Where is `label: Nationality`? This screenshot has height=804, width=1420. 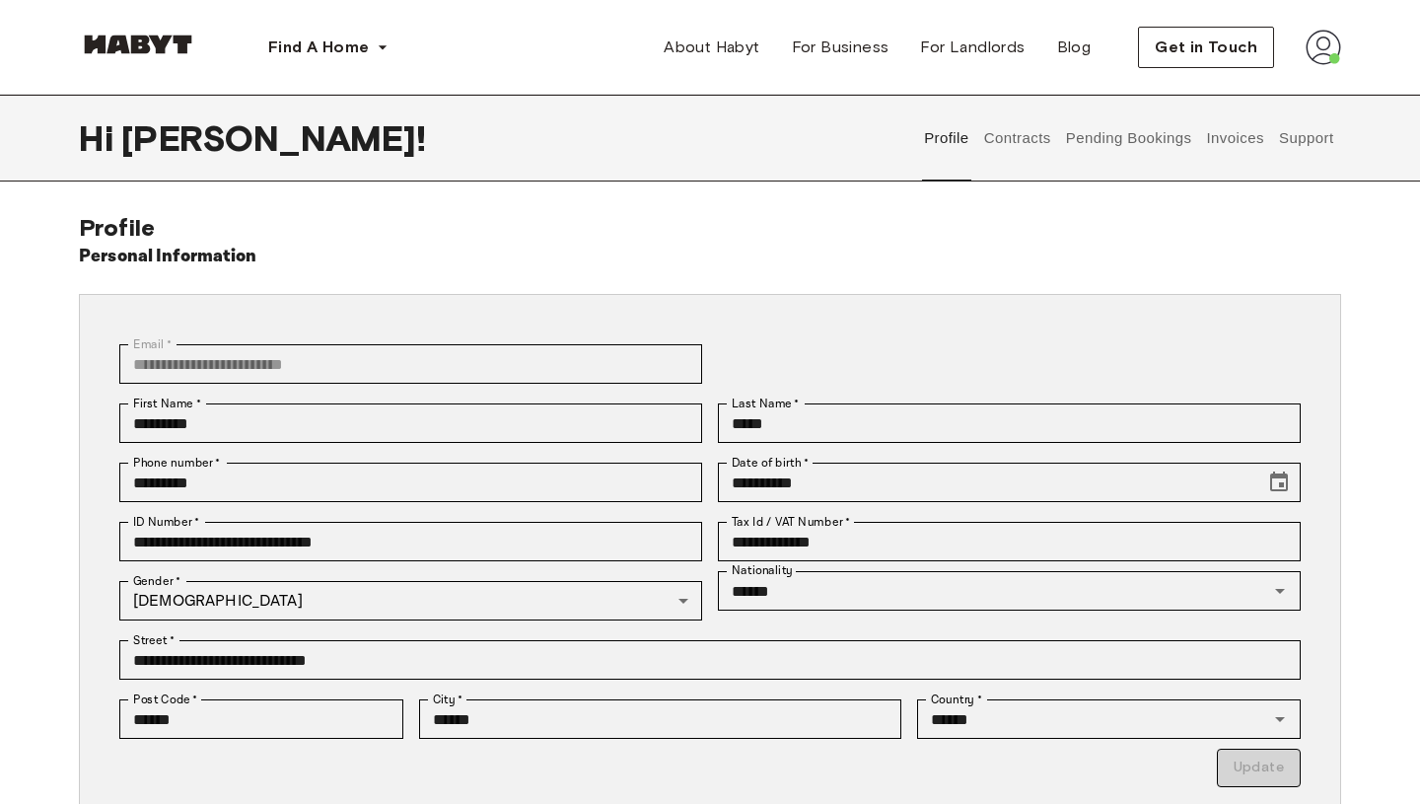 label: Nationality is located at coordinates (763, 570).